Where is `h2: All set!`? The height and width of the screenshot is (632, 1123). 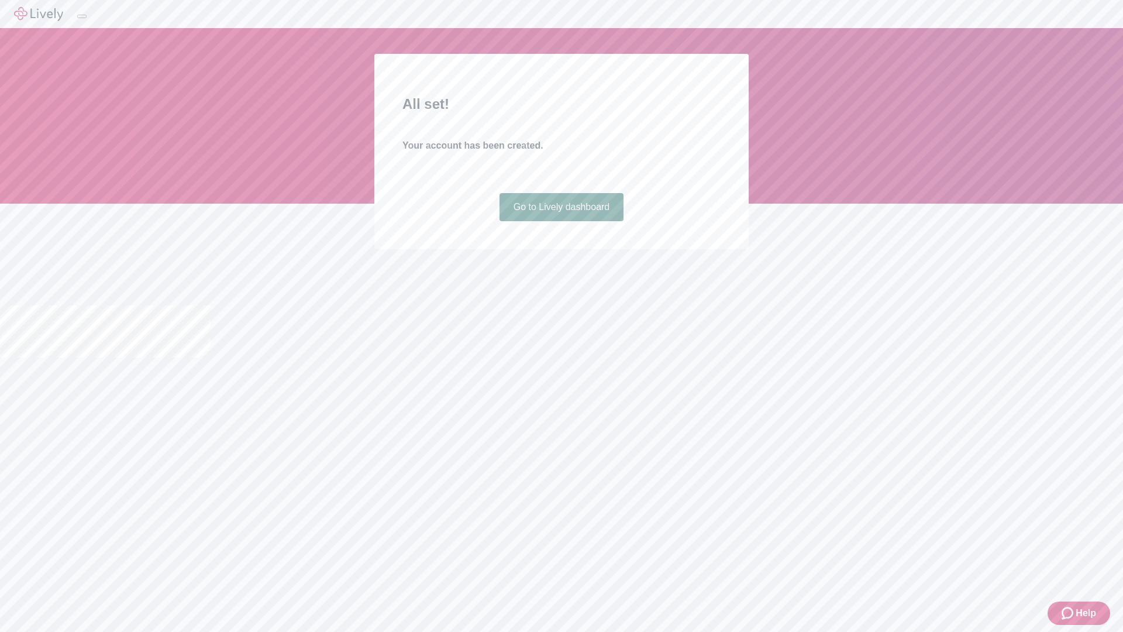 h2: All set! is located at coordinates (562, 104).